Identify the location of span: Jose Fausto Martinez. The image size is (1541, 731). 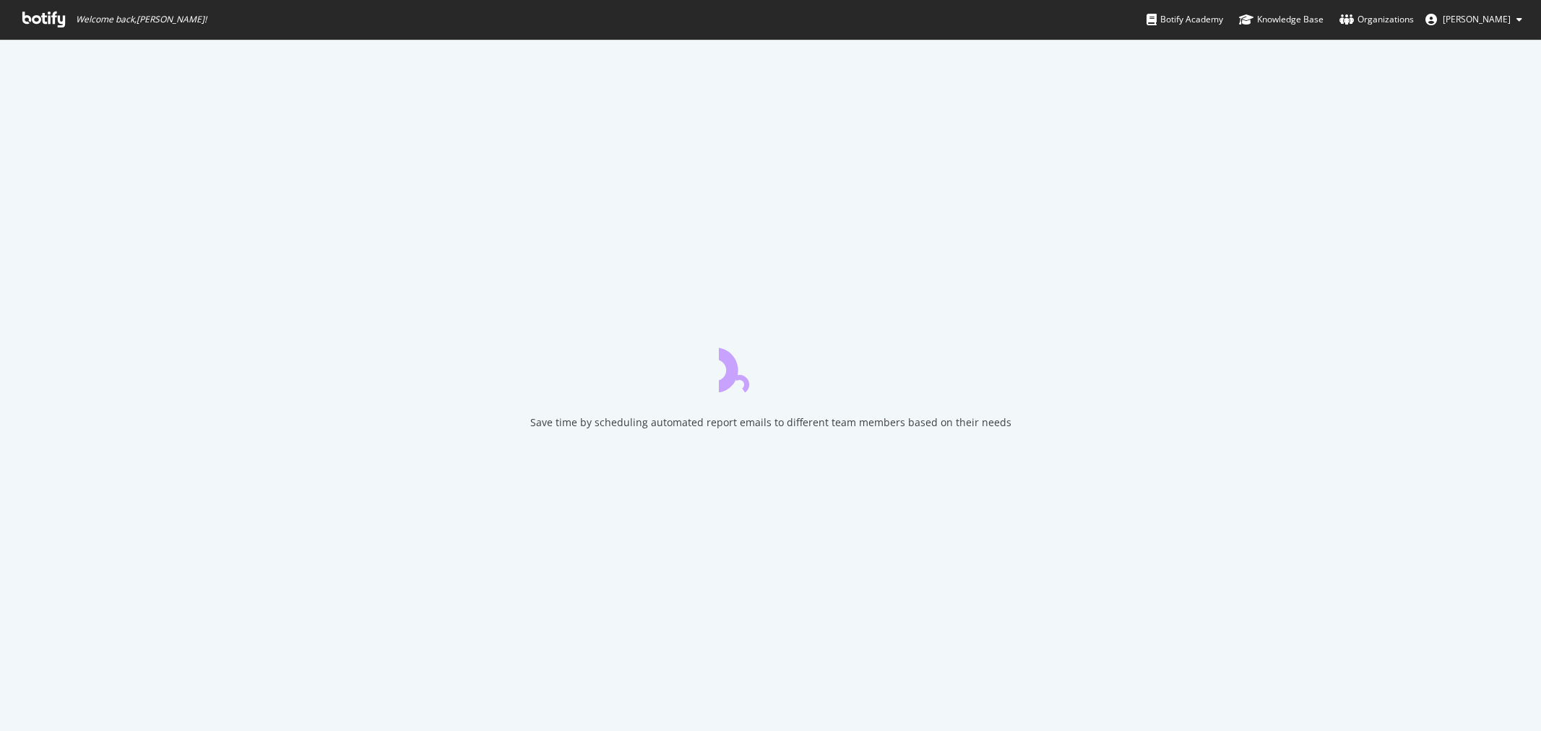
(1476, 19).